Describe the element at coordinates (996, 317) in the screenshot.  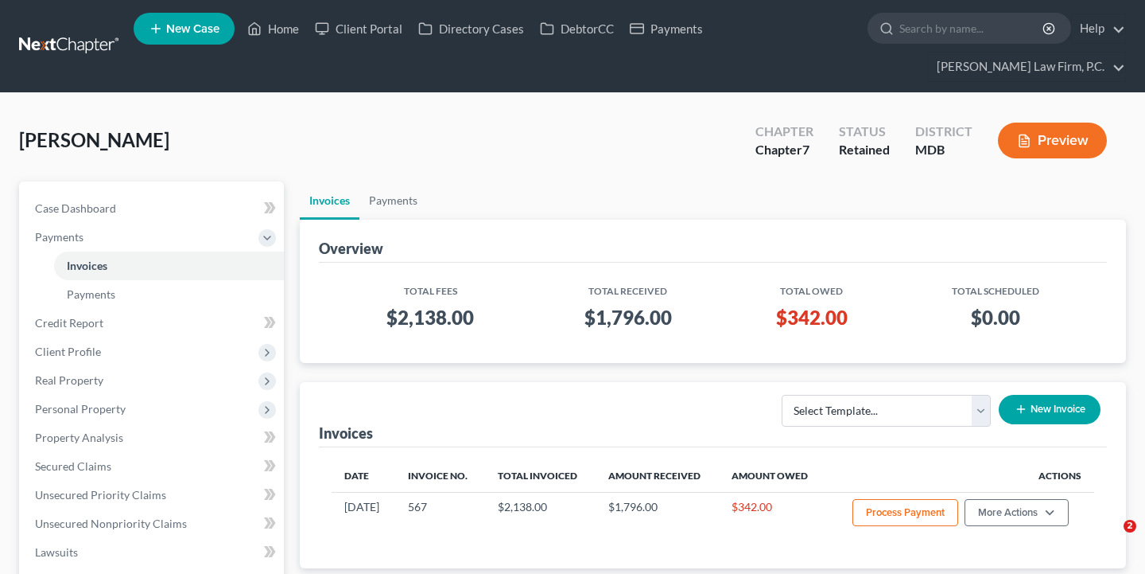
I see `h3: $0.00` at that location.